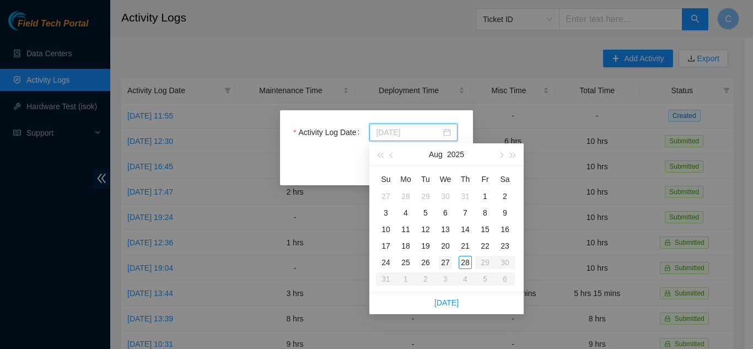 Image resolution: width=753 pixels, height=349 pixels. What do you see at coordinates (465, 213) in the screenshot?
I see `td: 2025-08-07` at bounding box center [465, 213].